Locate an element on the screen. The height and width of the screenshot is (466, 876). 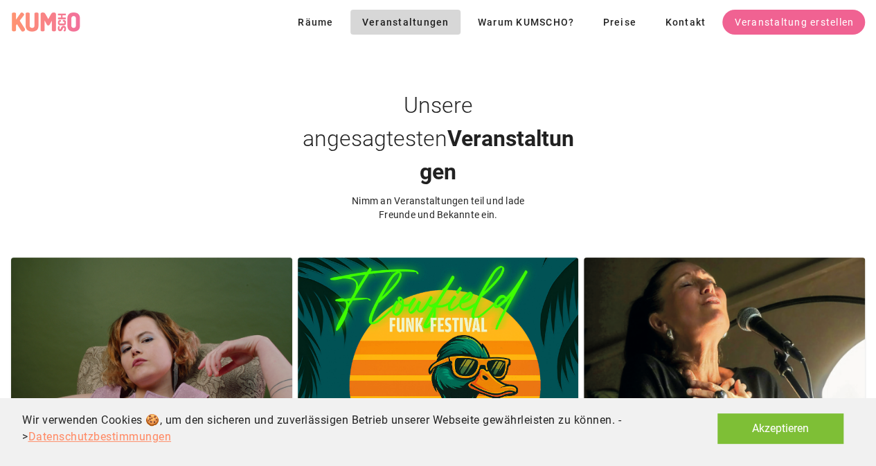
button: Akzeptieren is located at coordinates (780, 428).